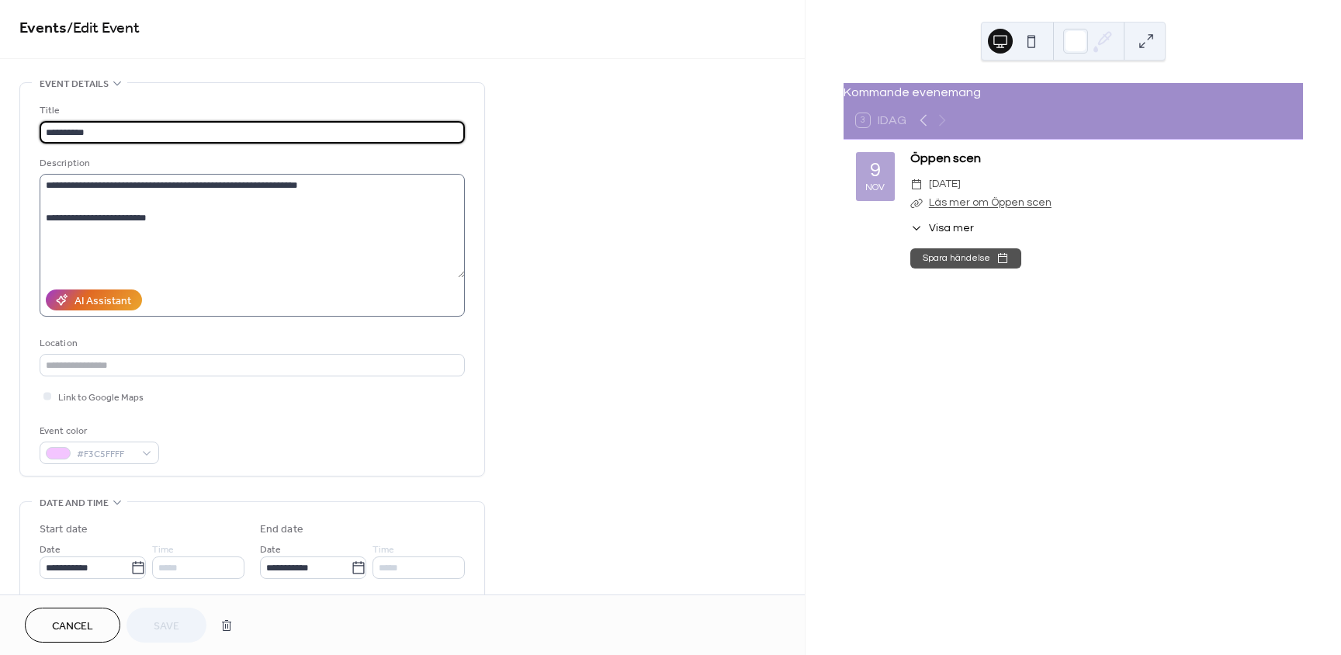 The height and width of the screenshot is (655, 1341). I want to click on div: AI Assistant, so click(102, 301).